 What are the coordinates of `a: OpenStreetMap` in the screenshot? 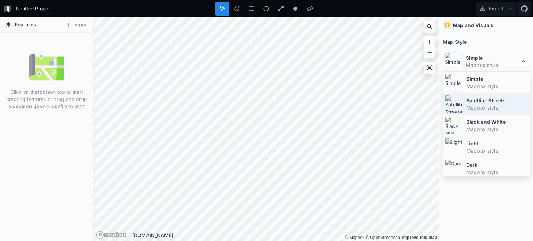 It's located at (383, 238).